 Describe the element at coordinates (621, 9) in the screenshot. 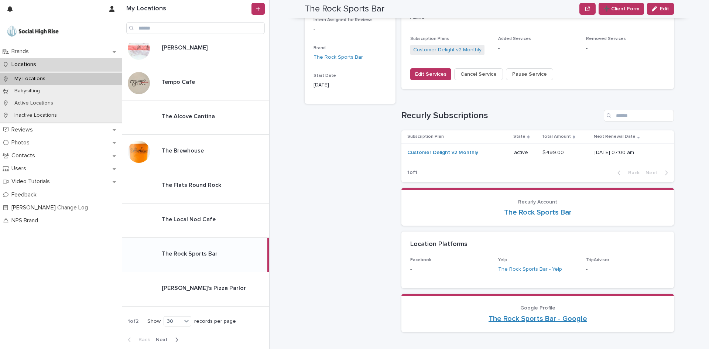

I see `button: ➕ Client Form` at that location.